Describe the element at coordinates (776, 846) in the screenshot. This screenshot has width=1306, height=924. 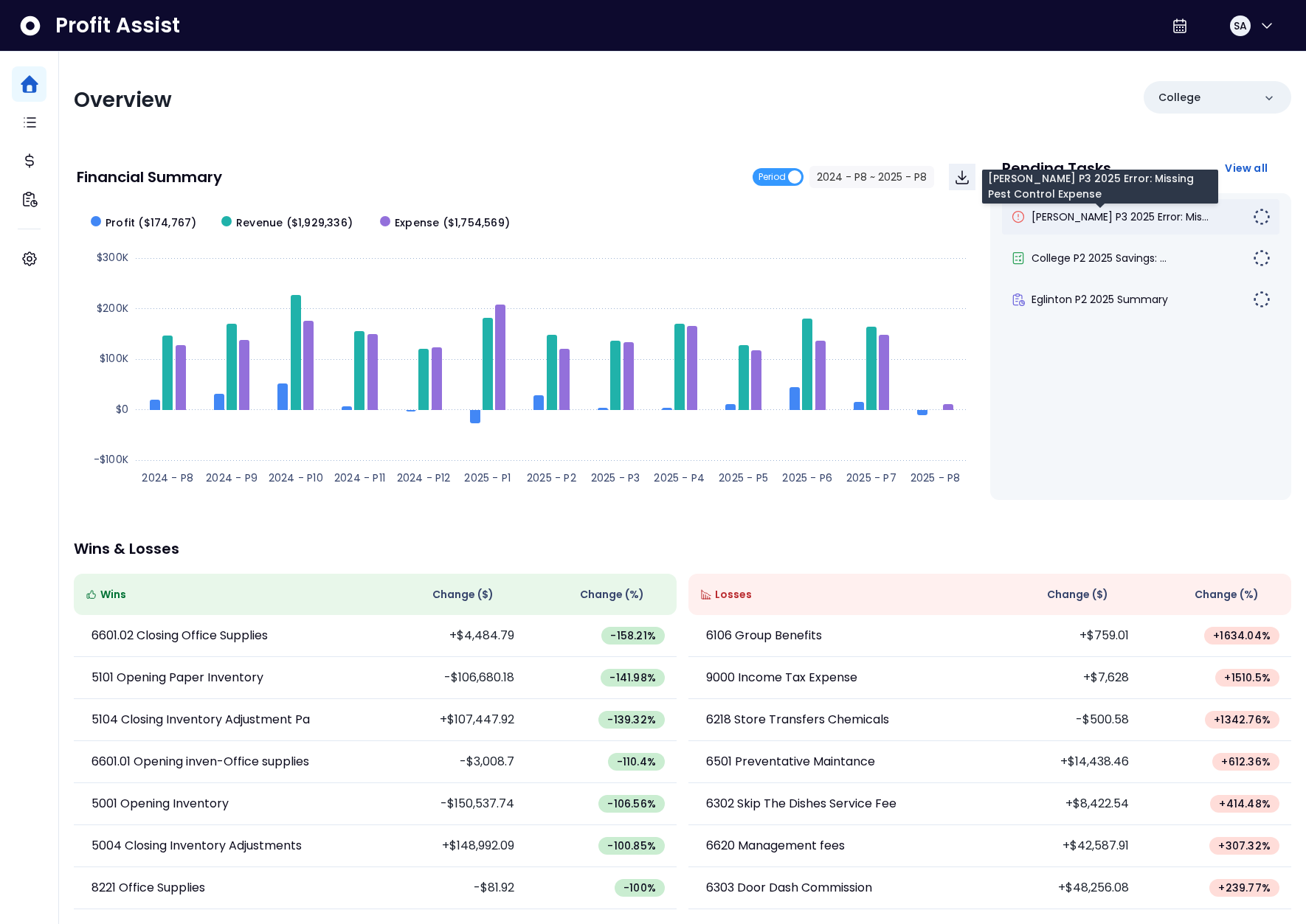
I see `p: 6620 Management fees` at that location.